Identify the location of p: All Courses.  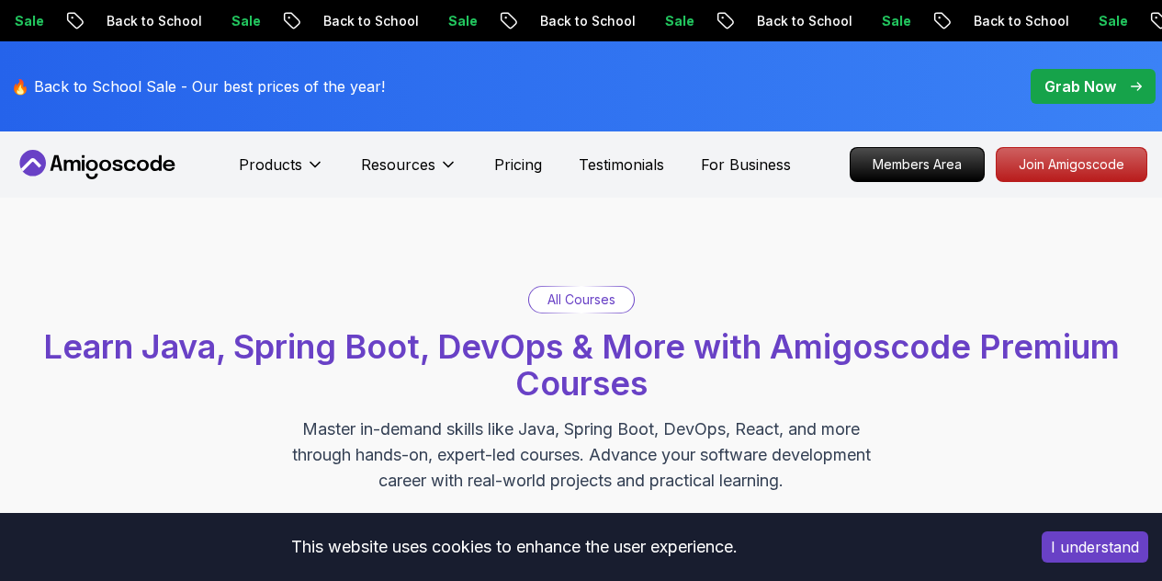
(582, 300).